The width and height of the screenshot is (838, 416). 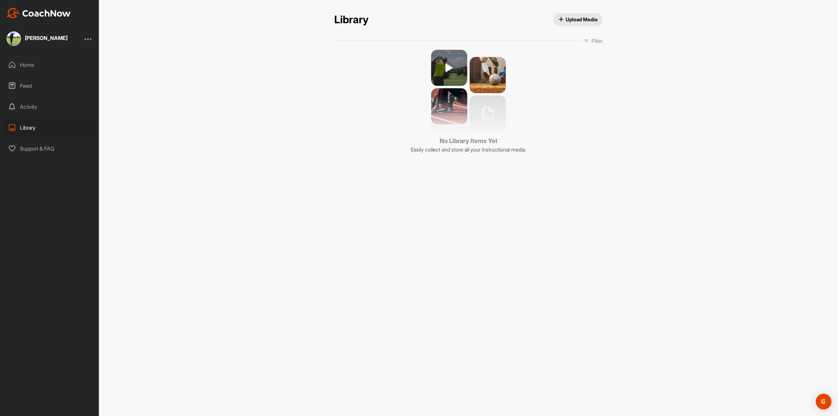 What do you see at coordinates (50, 65) in the screenshot?
I see `div: Home` at bounding box center [50, 65].